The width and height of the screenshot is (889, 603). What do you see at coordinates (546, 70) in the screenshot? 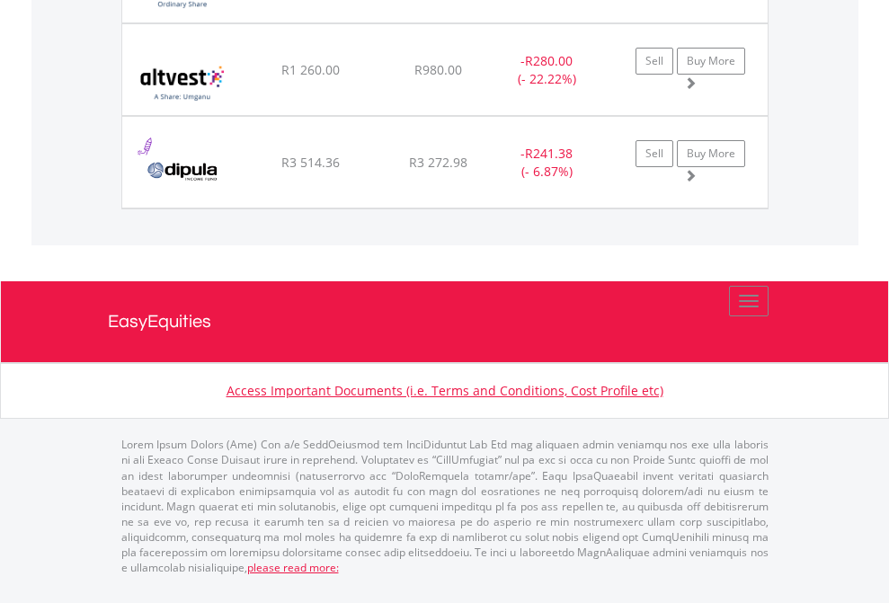
I see `div: - (- 22.22%)` at bounding box center [546, 70].